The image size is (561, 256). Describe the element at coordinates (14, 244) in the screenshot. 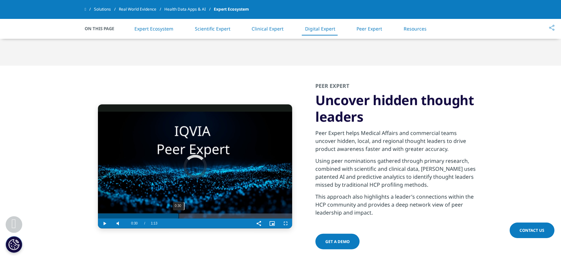

I see `button: Настройки файлов cookie` at that location.